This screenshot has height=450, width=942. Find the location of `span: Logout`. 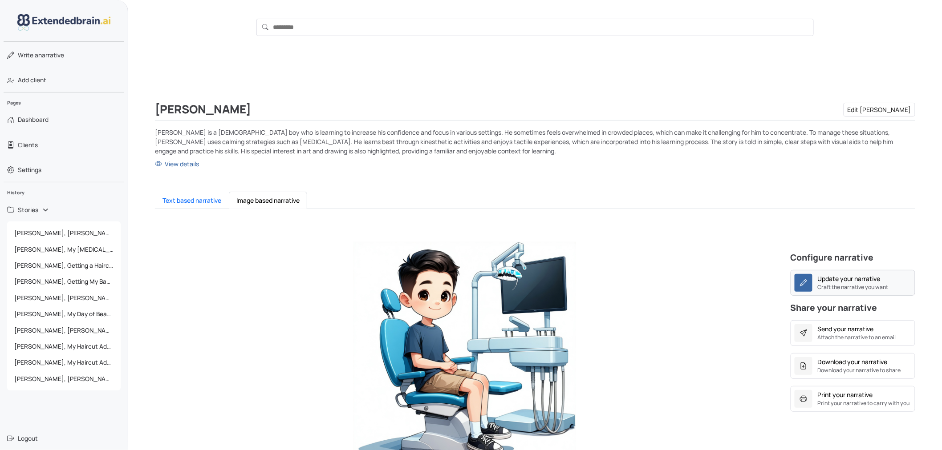

span: Logout is located at coordinates (28, 439).